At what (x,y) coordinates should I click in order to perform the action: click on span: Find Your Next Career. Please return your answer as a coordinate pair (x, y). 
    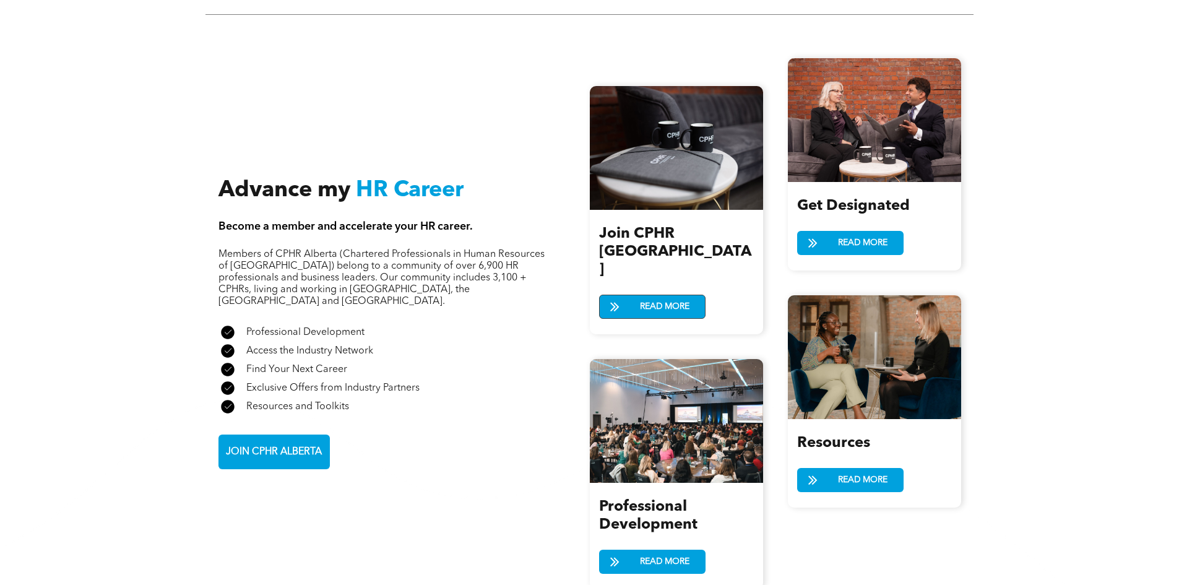
    Looking at the image, I should click on (297, 370).